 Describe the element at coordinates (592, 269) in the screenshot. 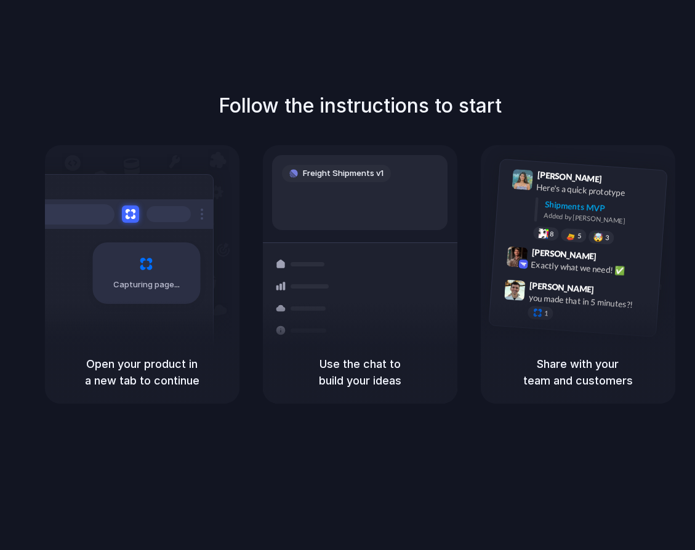

I see `div: Exactly what we need! ✅` at that location.